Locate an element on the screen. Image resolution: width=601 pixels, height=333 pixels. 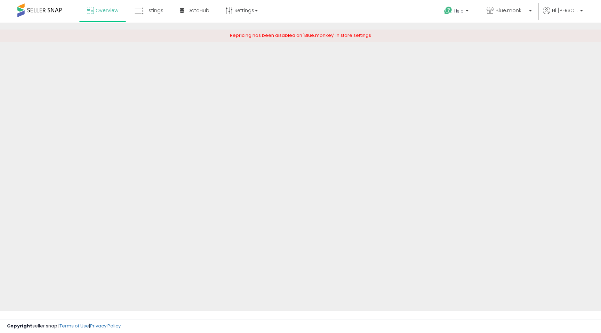
a: Help is located at coordinates (457, 12).